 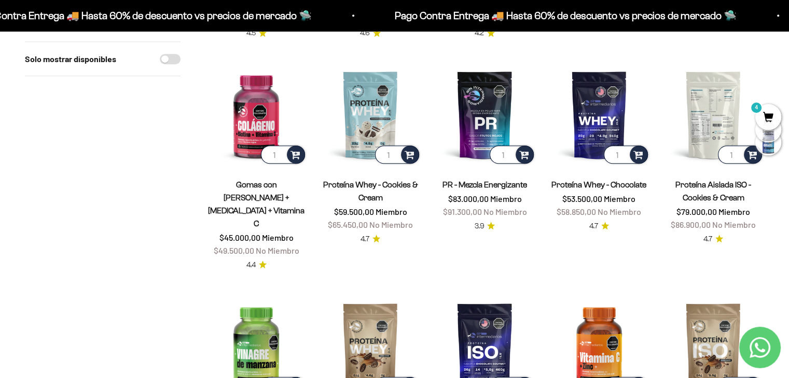 I want to click on span: $91.300,00, so click(x=461, y=212).